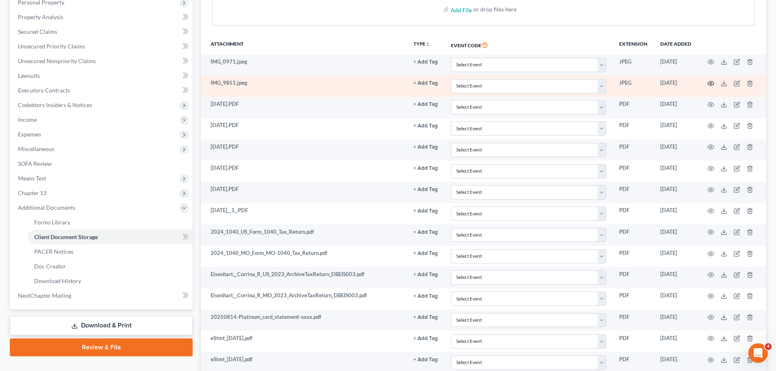  What do you see at coordinates (110, 281) in the screenshot?
I see `a: Download History` at bounding box center [110, 281].